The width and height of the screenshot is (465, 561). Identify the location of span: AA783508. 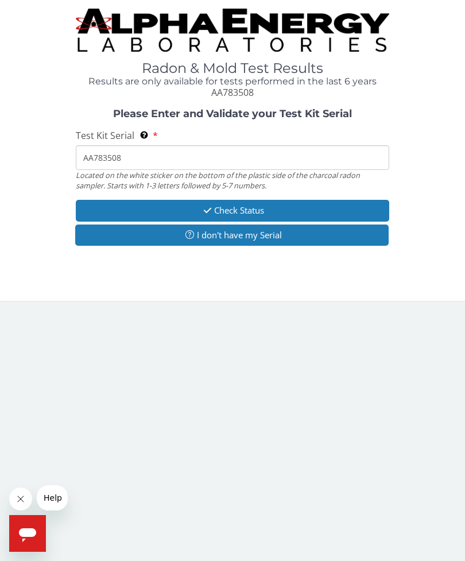
(233, 92).